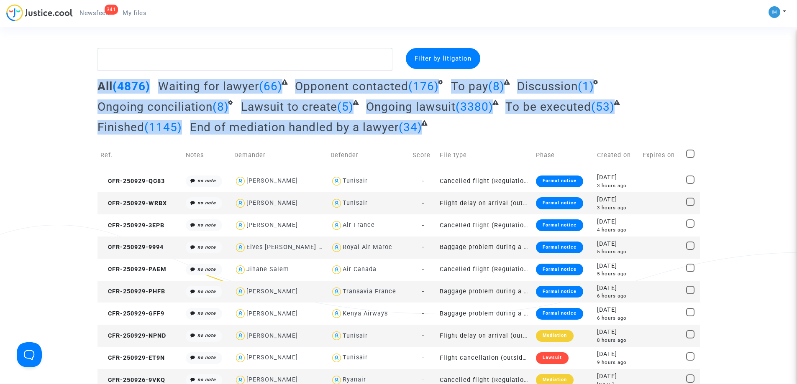 Image resolution: width=797 pixels, height=384 pixels. Describe the element at coordinates (134, 13) in the screenshot. I see `a: My files` at that location.